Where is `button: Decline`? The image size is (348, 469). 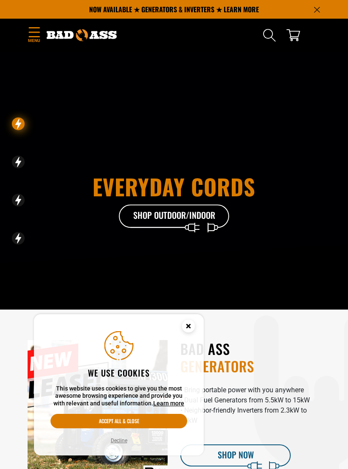 button: Decline is located at coordinates (119, 440).